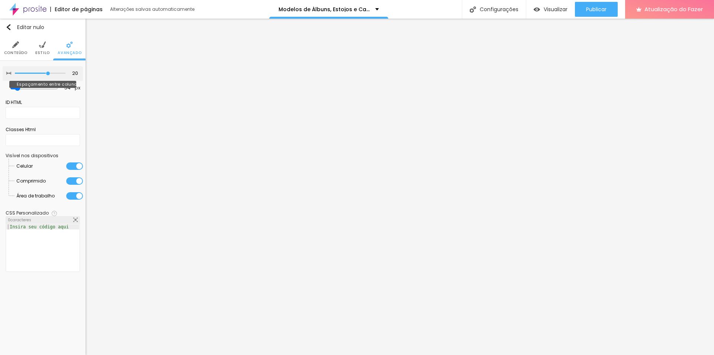  What do you see at coordinates (674, 9) in the screenshot?
I see `font: Atualização do Fazer` at bounding box center [674, 9].